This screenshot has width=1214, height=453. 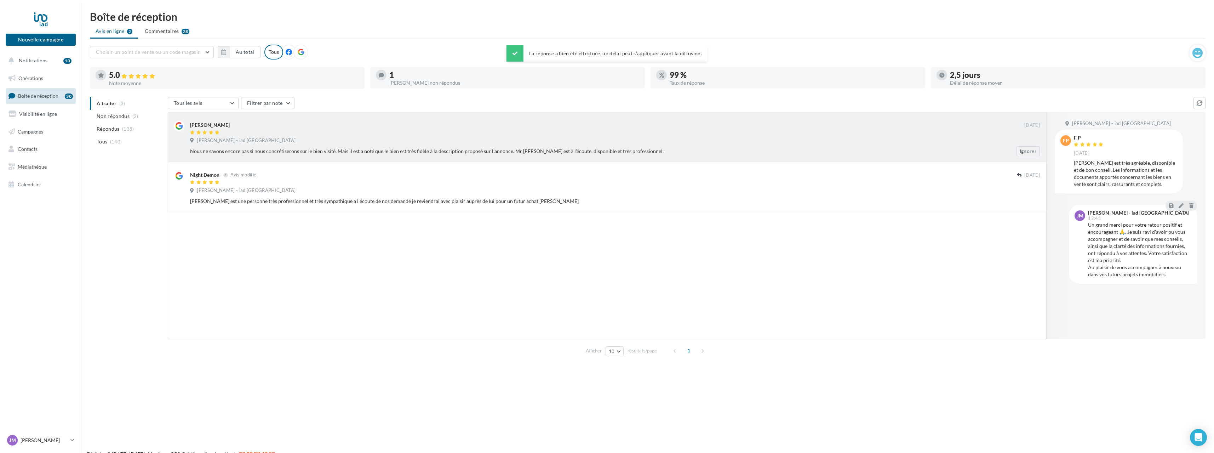 I want to click on span: 12:41, so click(x=1095, y=218).